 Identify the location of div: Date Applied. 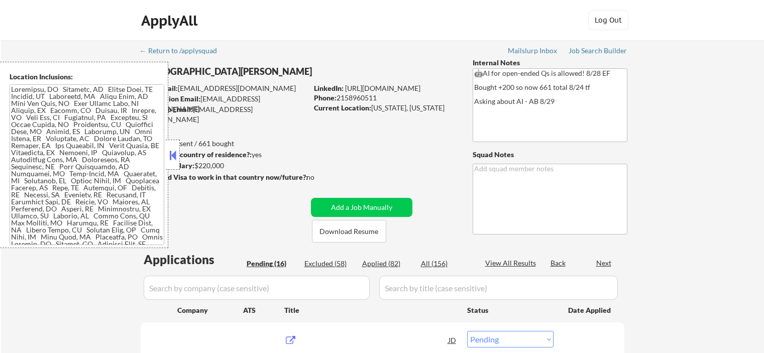
(590, 310).